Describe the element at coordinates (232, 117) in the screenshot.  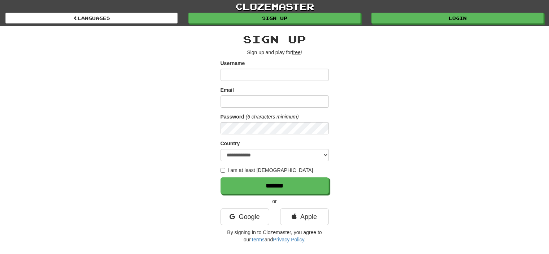
I see `label: Password` at that location.